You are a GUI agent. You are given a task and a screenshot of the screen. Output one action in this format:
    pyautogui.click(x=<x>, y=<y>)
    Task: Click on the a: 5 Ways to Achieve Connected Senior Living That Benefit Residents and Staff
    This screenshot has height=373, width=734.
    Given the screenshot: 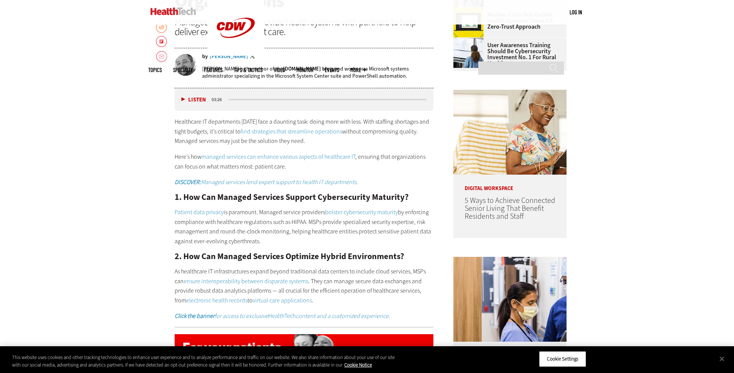 What is the action you would take?
    pyautogui.click(x=510, y=208)
    